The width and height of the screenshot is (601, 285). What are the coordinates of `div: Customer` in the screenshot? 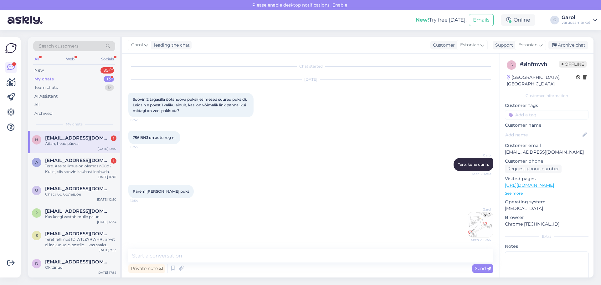 It's located at (443, 45).